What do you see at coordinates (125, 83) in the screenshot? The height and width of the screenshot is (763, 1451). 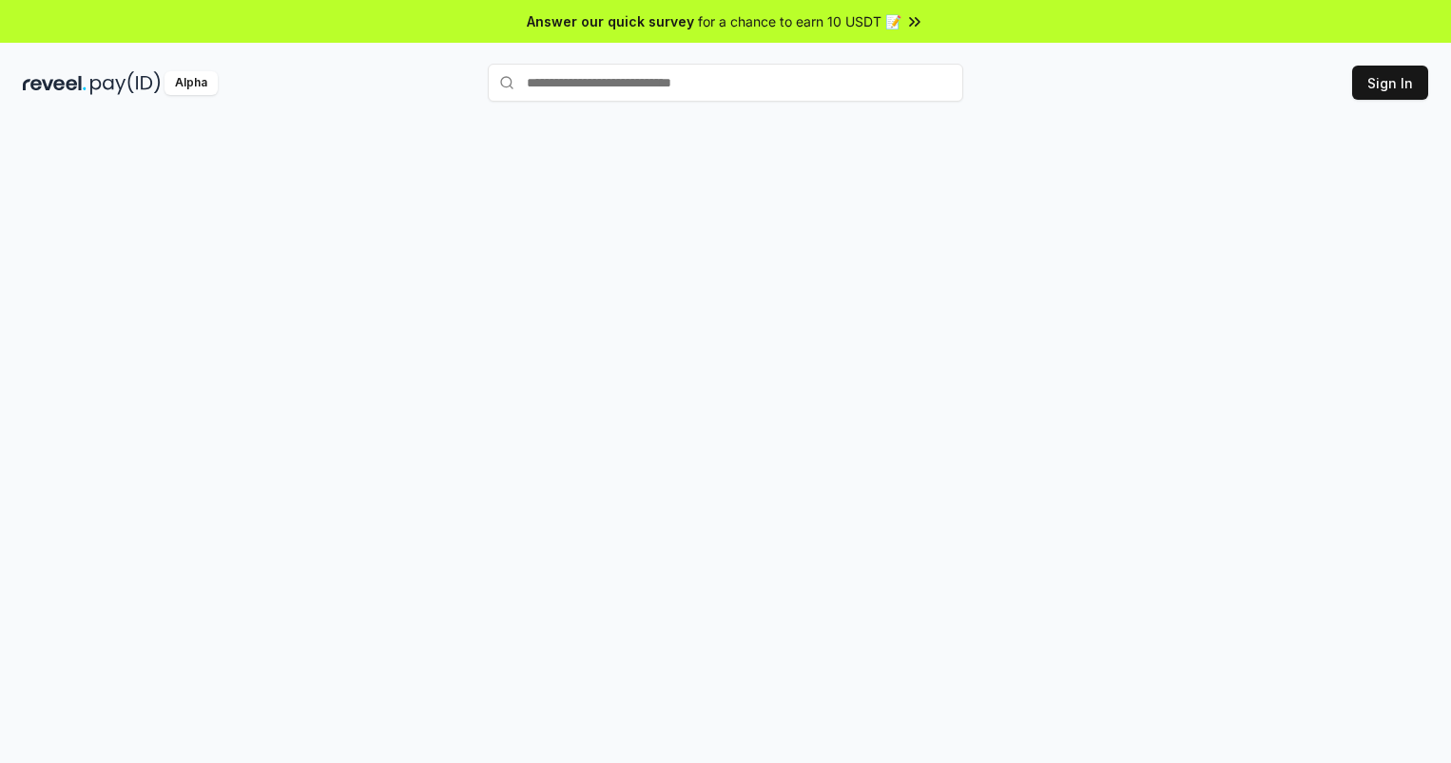 I see `img: pay_id` at bounding box center [125, 83].